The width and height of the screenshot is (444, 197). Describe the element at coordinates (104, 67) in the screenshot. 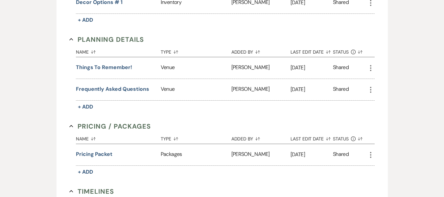

I see `button: Things to Remember!` at that location.